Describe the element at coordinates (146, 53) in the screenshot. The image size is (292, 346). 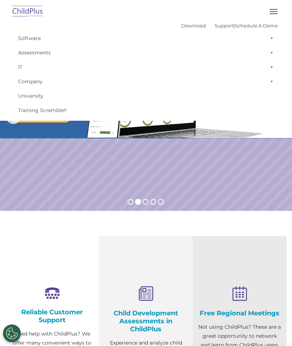
I see `a: Assessments` at that location.